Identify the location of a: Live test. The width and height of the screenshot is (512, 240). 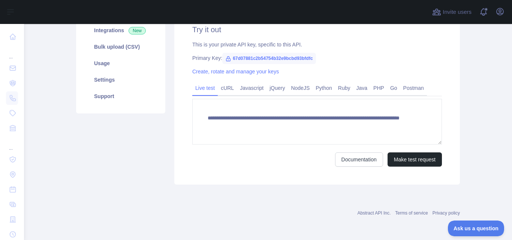
(205, 88).